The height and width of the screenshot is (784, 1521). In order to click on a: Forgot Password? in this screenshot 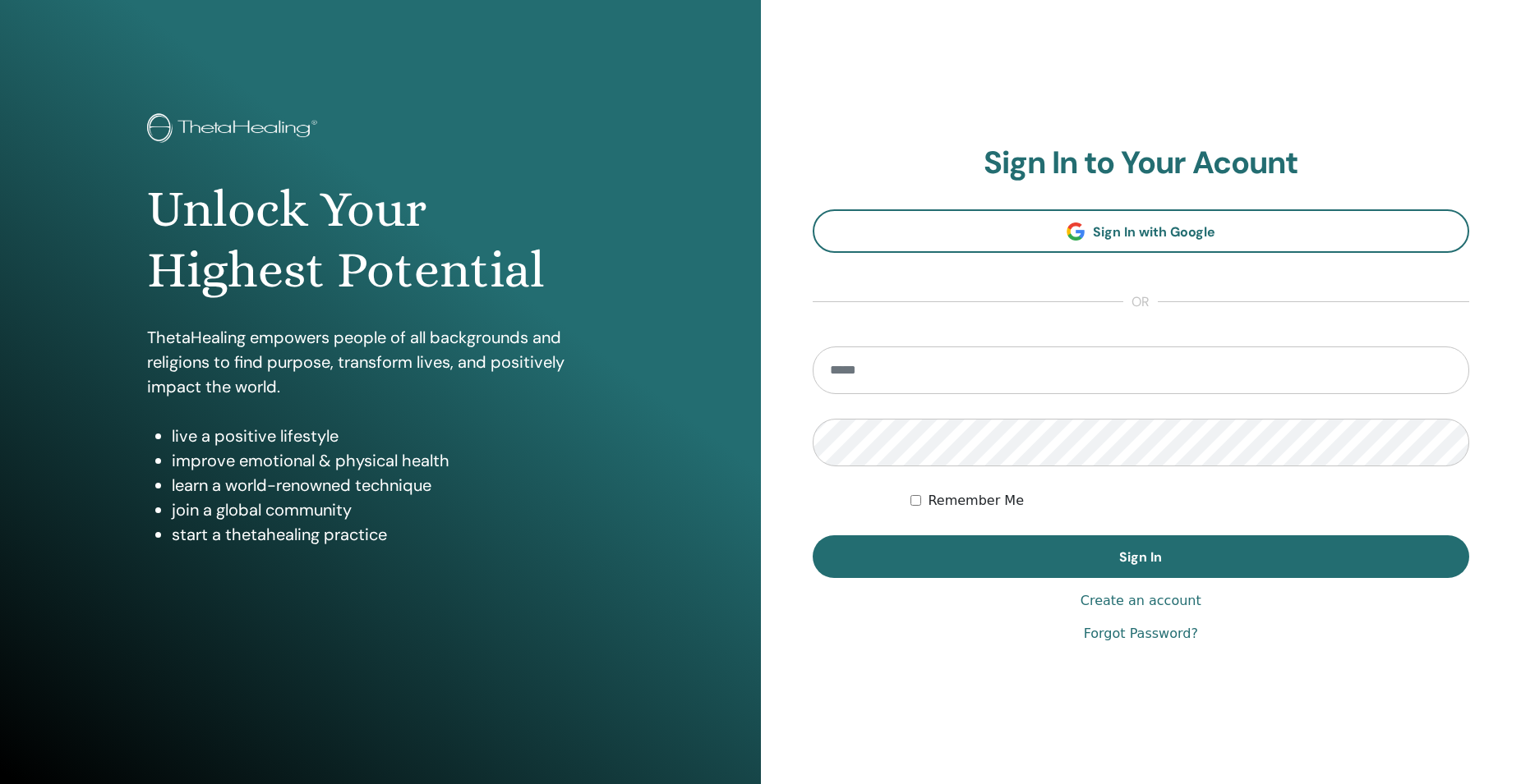, I will do `click(1141, 634)`.